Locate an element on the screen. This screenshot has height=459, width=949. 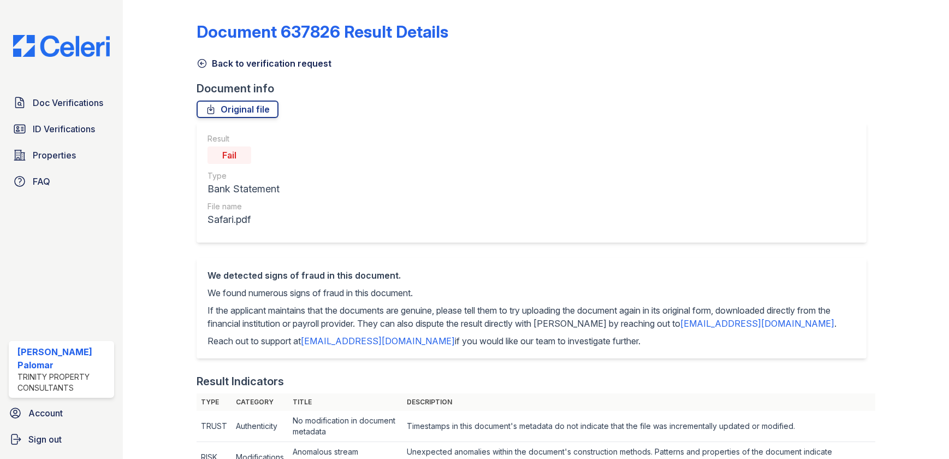
a: Document 637826 Result Details is located at coordinates (322, 32).